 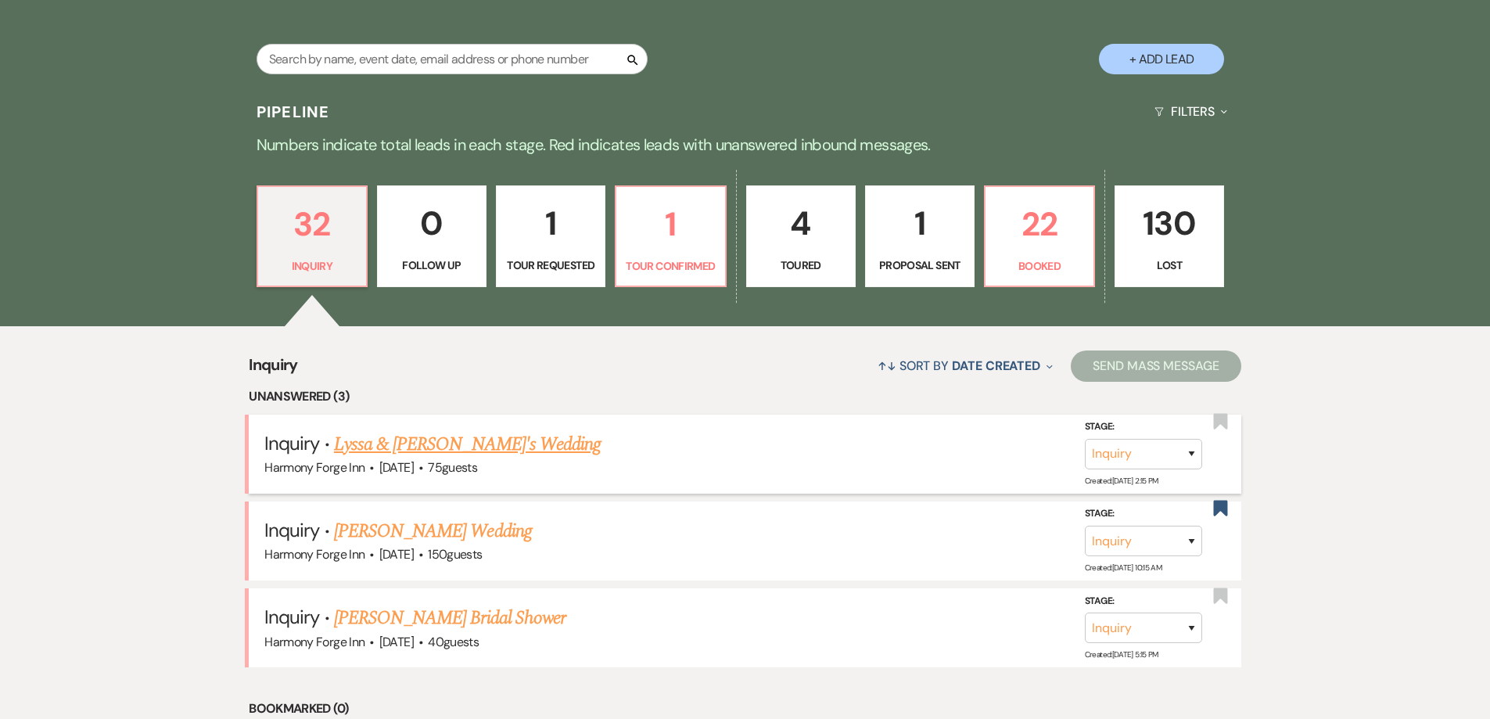 What do you see at coordinates (1169, 265) in the screenshot?
I see `p: Lost` at bounding box center [1169, 265].